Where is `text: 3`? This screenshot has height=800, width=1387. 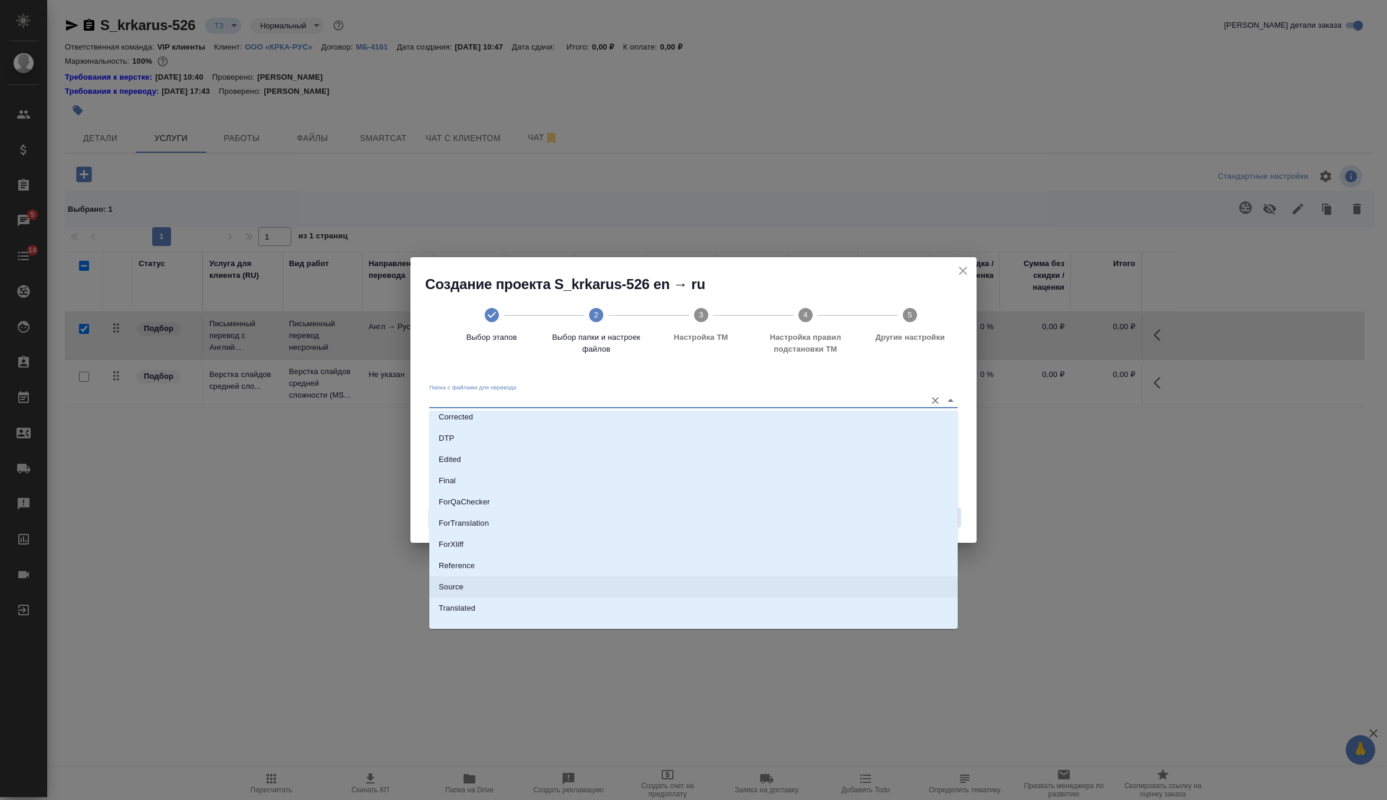 text: 3 is located at coordinates (700, 314).